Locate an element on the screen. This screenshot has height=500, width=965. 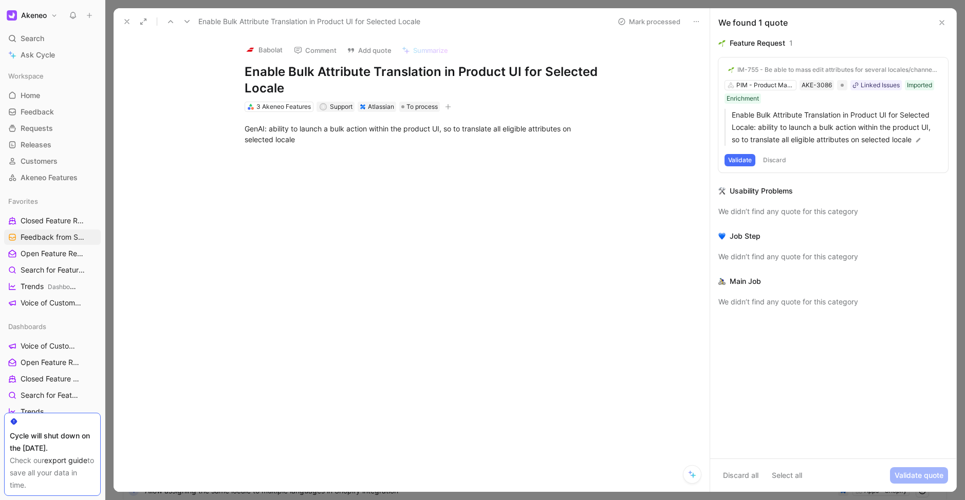
p: Enable Bulk Attribute Translation in Product UI for Selected Locale: ability to launch a bulk act... is located at coordinates (836, 127).